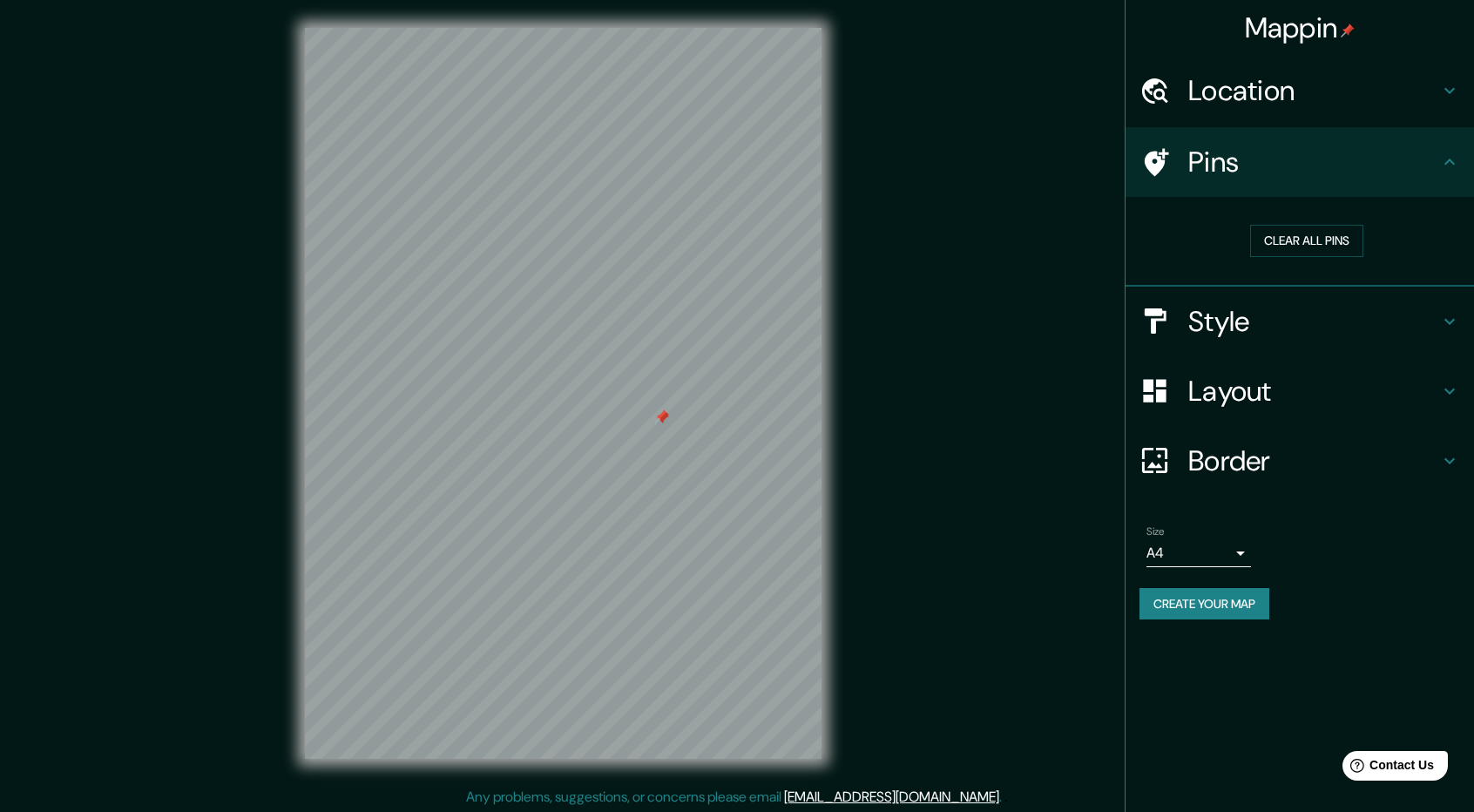 Image resolution: width=1474 pixels, height=812 pixels. I want to click on canvas: Map, so click(563, 393).